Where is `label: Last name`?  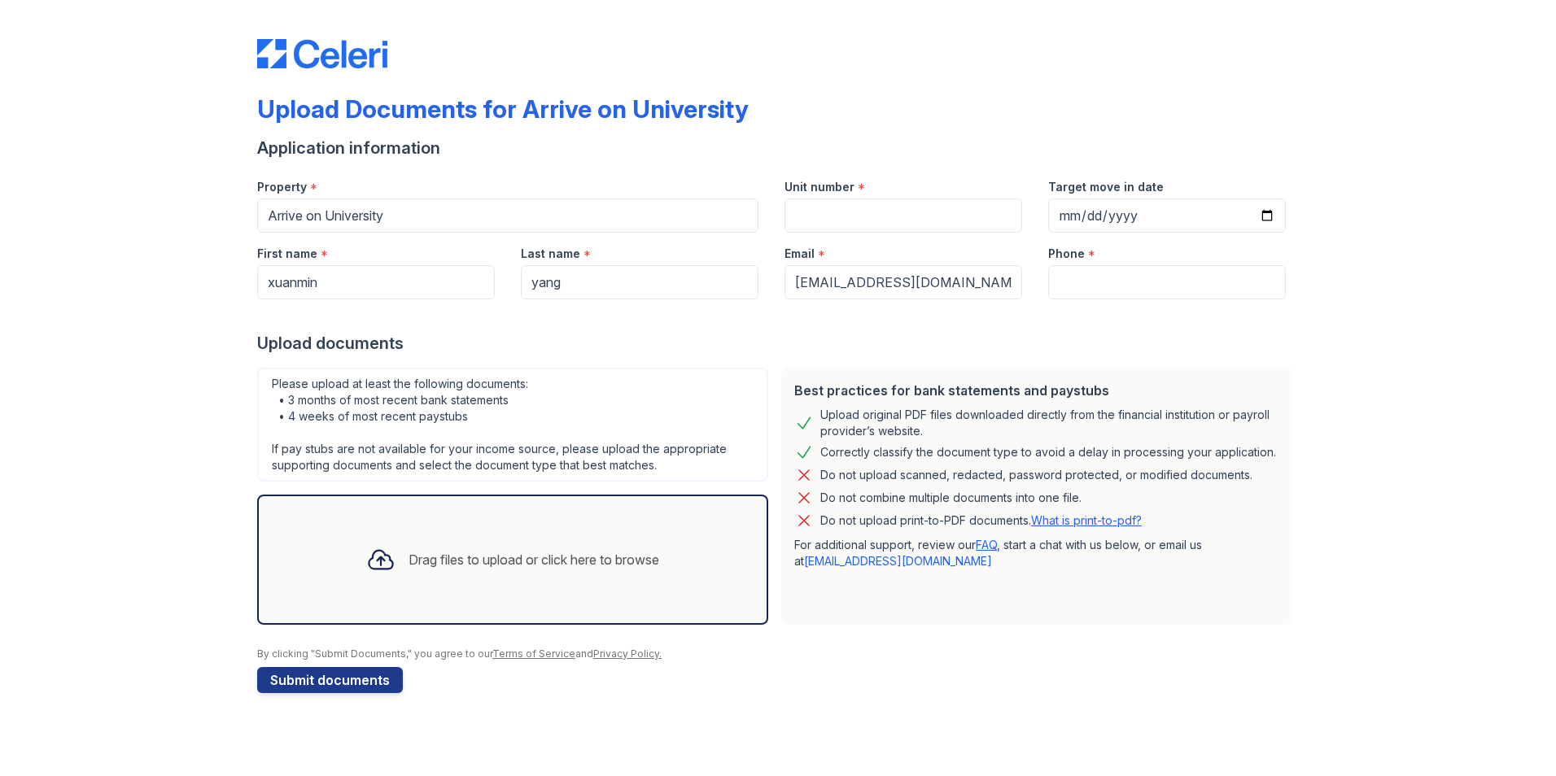
label: Last name is located at coordinates (550, 254).